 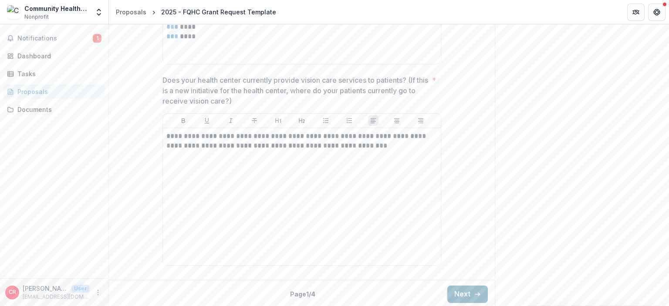 What do you see at coordinates (80, 289) in the screenshot?
I see `p: User` at bounding box center [80, 289].